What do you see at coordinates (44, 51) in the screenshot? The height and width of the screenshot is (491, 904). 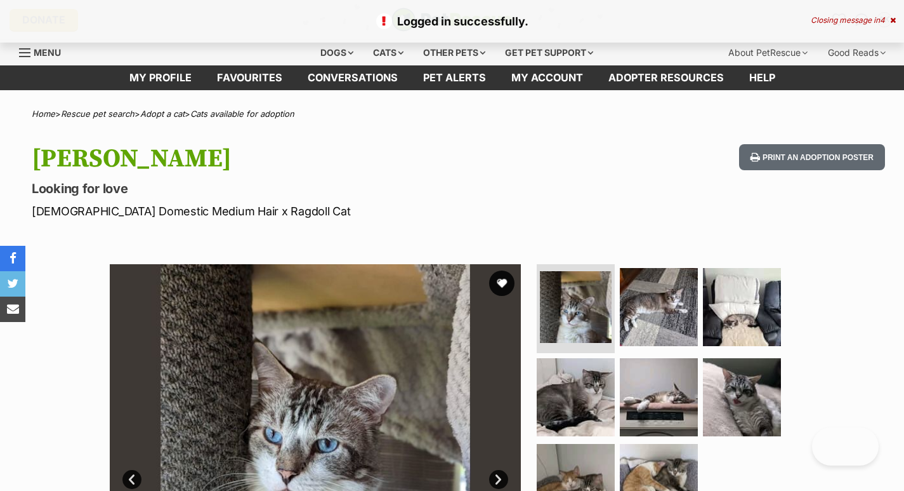 I see `a: Menu` at bounding box center [44, 51].